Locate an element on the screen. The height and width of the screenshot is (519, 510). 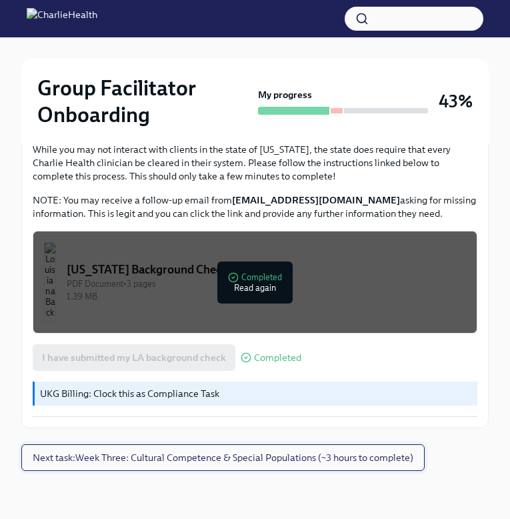
span: Completed is located at coordinates (277, 357).